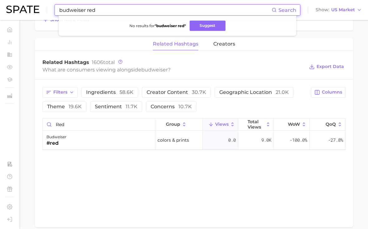 The width and height of the screenshot is (368, 229). What do you see at coordinates (97, 62) in the screenshot?
I see `span: 1606` at bounding box center [97, 62].